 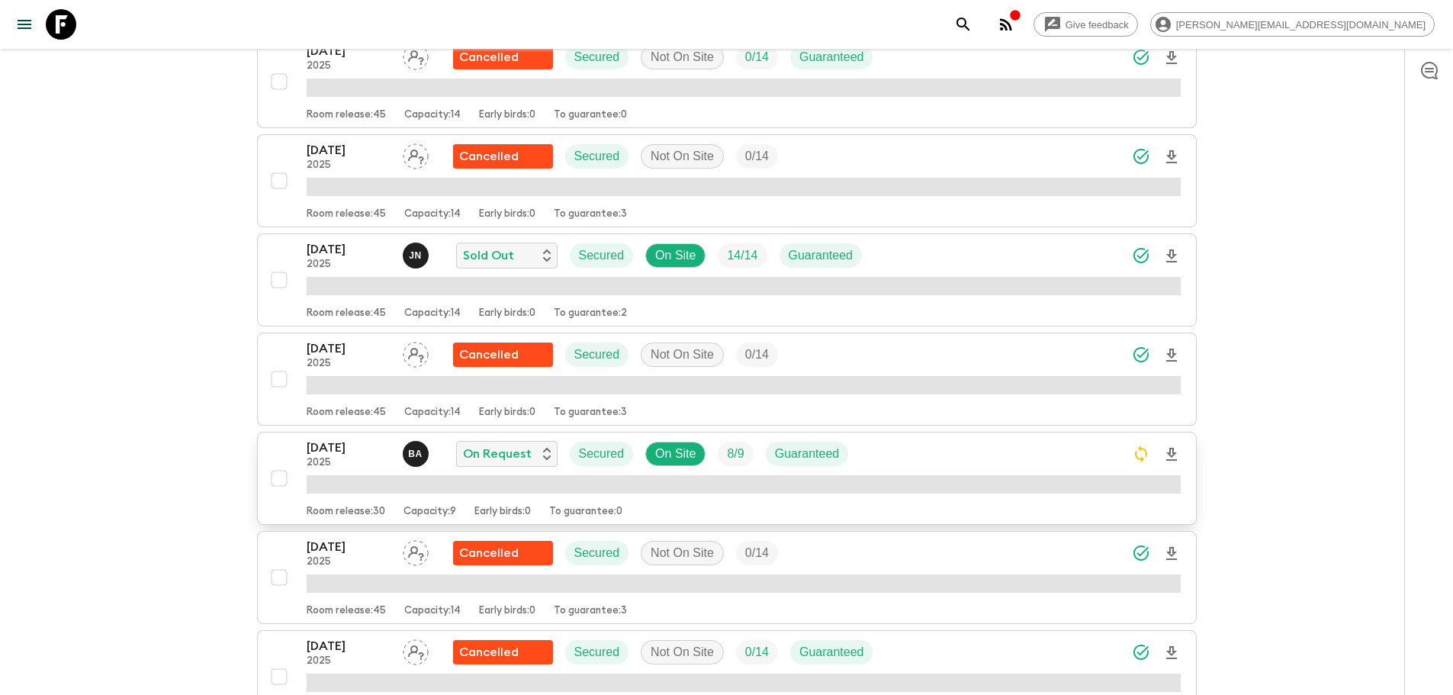 What do you see at coordinates (1085, 24) in the screenshot?
I see `a: Give feedback` at bounding box center [1085, 24].